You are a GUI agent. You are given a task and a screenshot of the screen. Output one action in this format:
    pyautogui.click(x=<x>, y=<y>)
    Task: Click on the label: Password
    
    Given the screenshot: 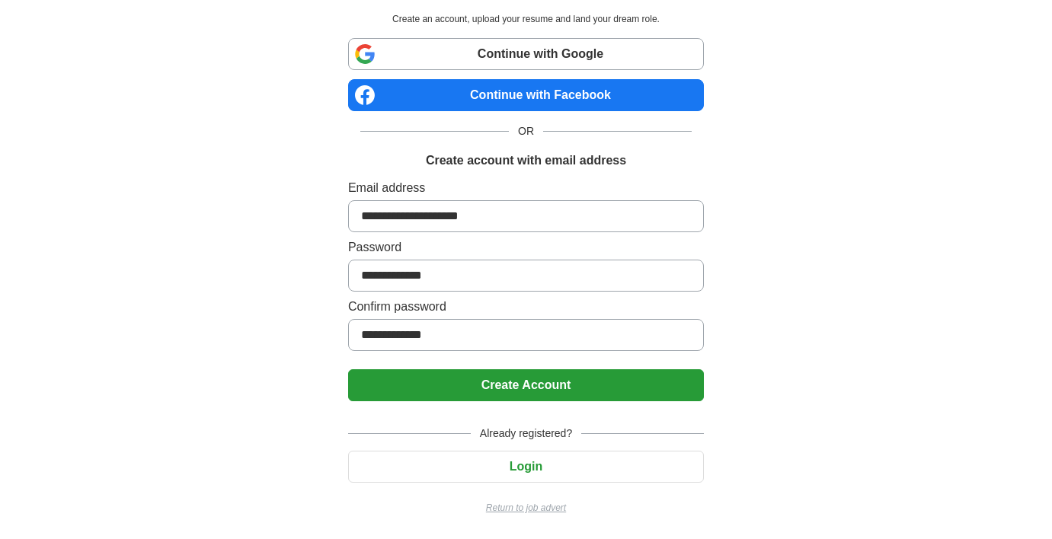 What is the action you would take?
    pyautogui.click(x=525, y=247)
    